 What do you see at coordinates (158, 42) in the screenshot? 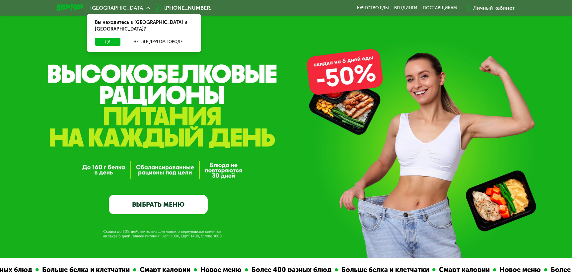
I see `button: Нет, я в другом городе` at bounding box center [158, 42].